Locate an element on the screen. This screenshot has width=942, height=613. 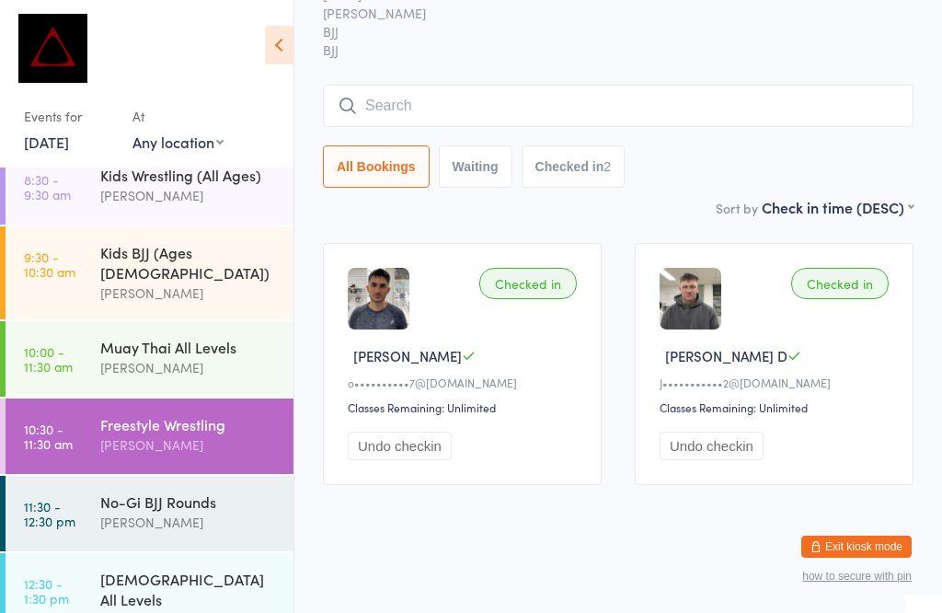
button: Checked in2 is located at coordinates (573, 167).